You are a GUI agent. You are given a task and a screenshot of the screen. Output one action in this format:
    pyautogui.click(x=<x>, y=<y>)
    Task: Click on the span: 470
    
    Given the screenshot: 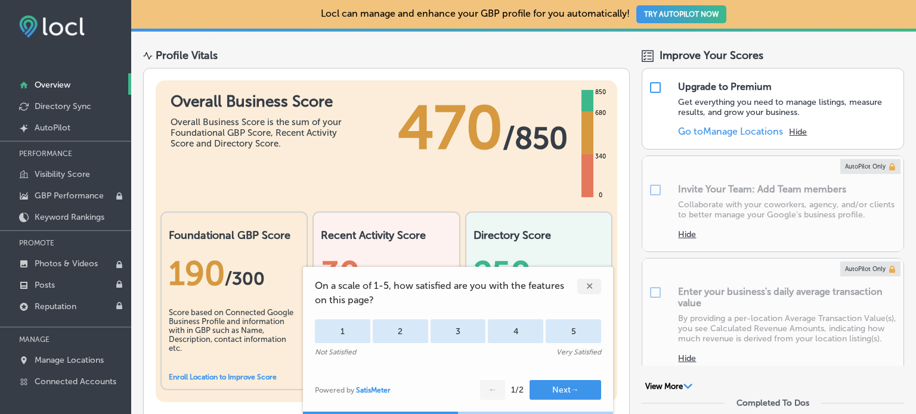 What is the action you would take?
    pyautogui.click(x=450, y=128)
    